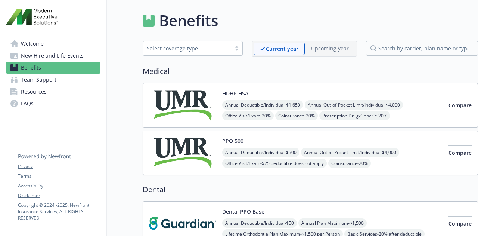 The image size is (478, 236). What do you see at coordinates (330, 49) in the screenshot?
I see `span: Upcoming year` at bounding box center [330, 49].